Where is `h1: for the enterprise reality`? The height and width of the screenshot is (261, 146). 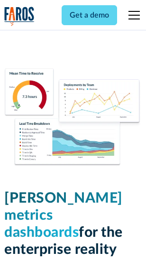 h1: for the enterprise reality is located at coordinates (73, 224).